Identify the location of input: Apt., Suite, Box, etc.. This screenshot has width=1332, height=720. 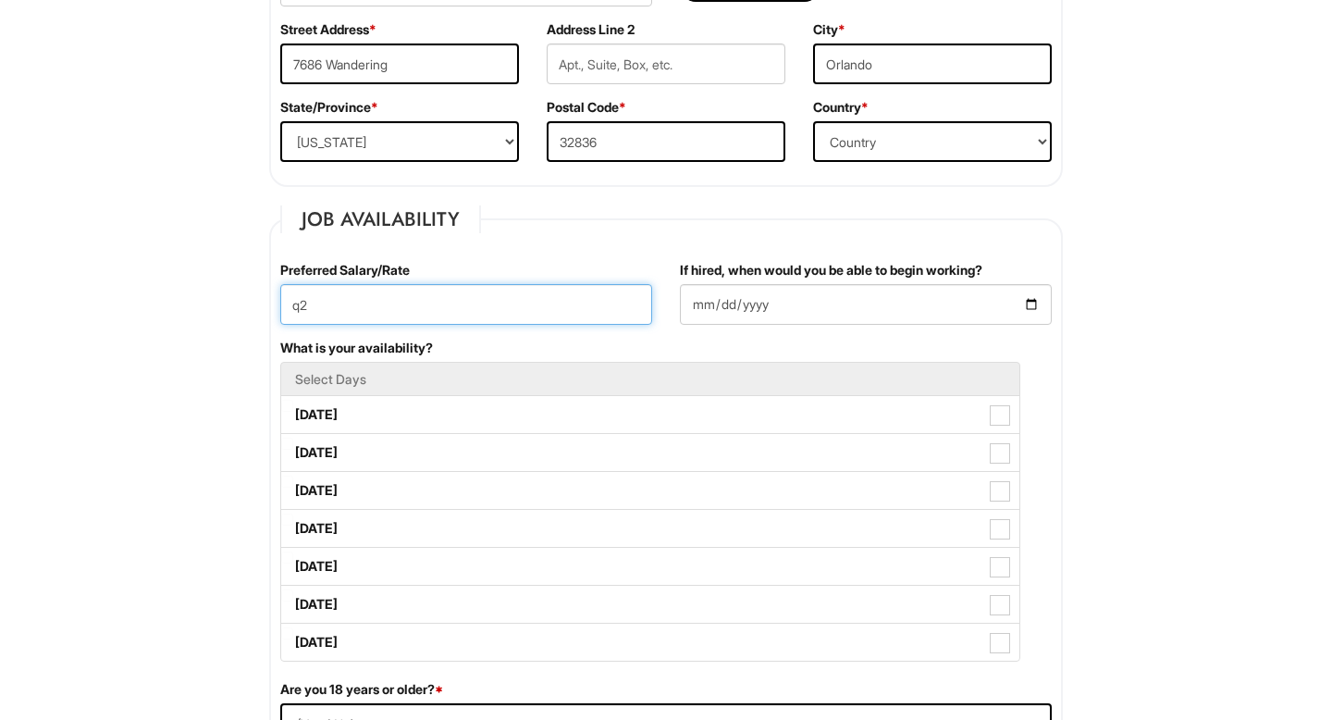
(666, 64).